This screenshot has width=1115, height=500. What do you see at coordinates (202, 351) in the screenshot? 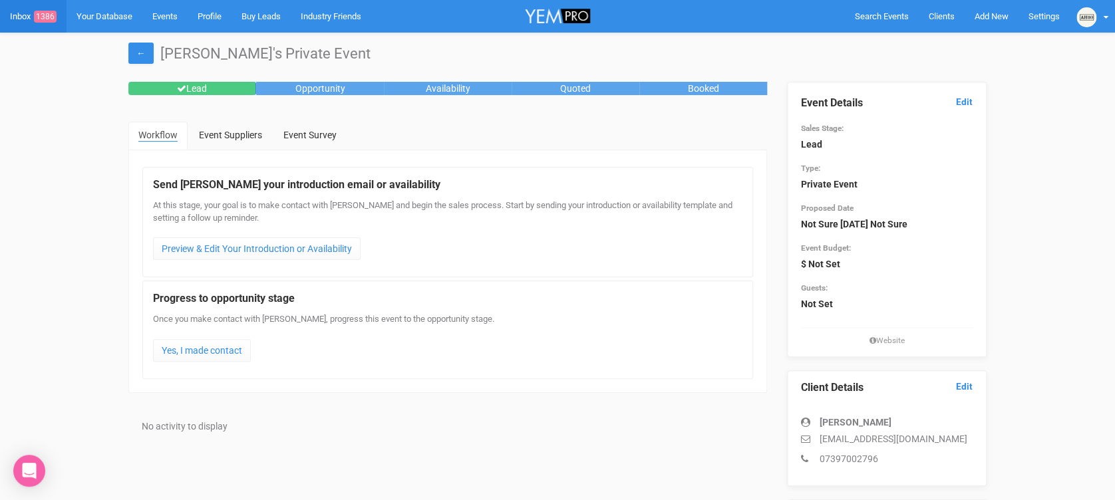
I see `a: Yes, I made contact` at bounding box center [202, 351].